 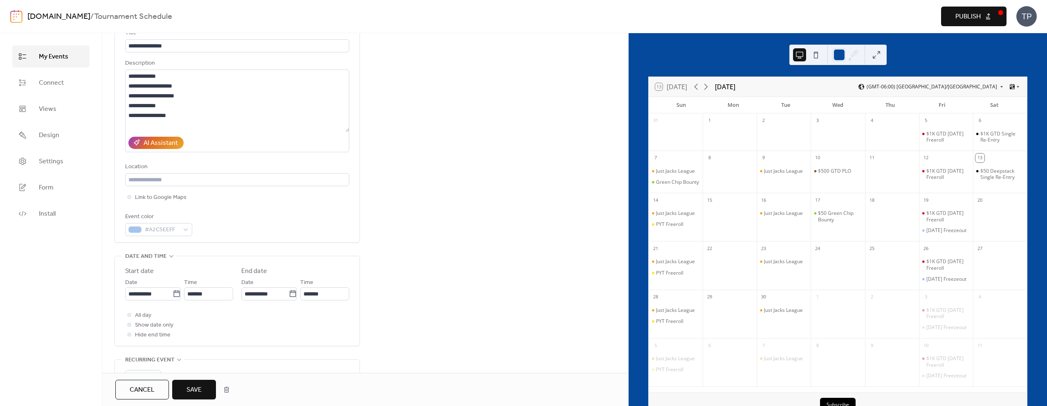 What do you see at coordinates (890, 105) in the screenshot?
I see `div: Thu` at bounding box center [890, 105].